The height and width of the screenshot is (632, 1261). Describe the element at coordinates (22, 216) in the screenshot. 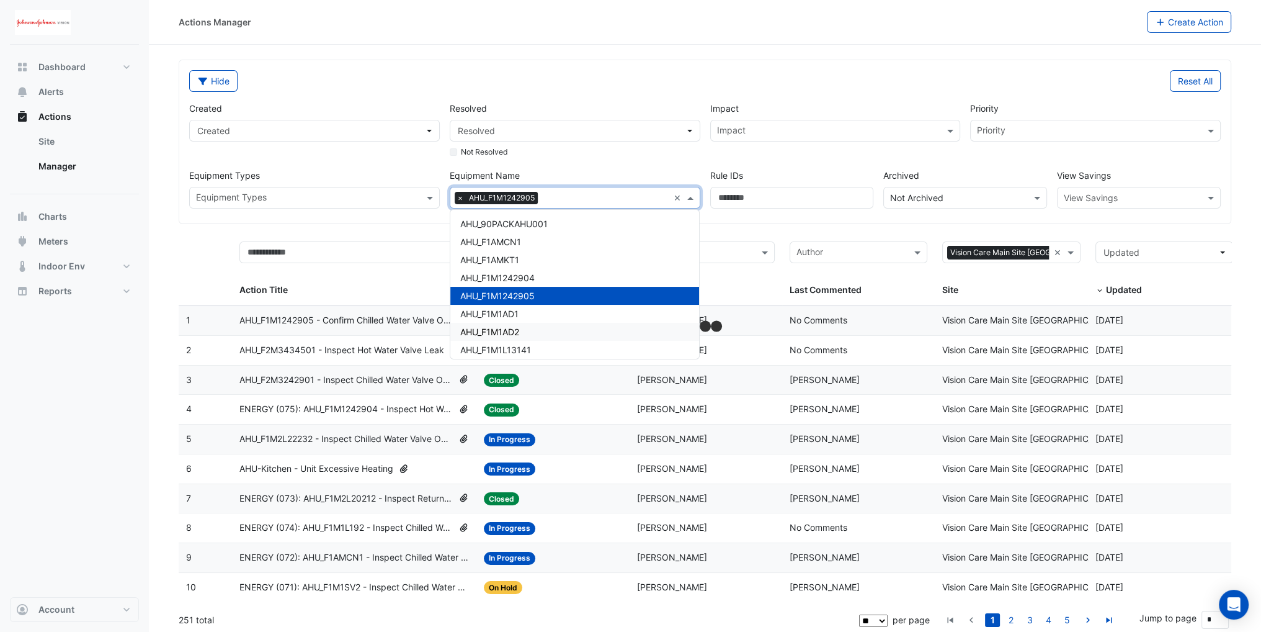

I see `app-icon: Charts` at that location.